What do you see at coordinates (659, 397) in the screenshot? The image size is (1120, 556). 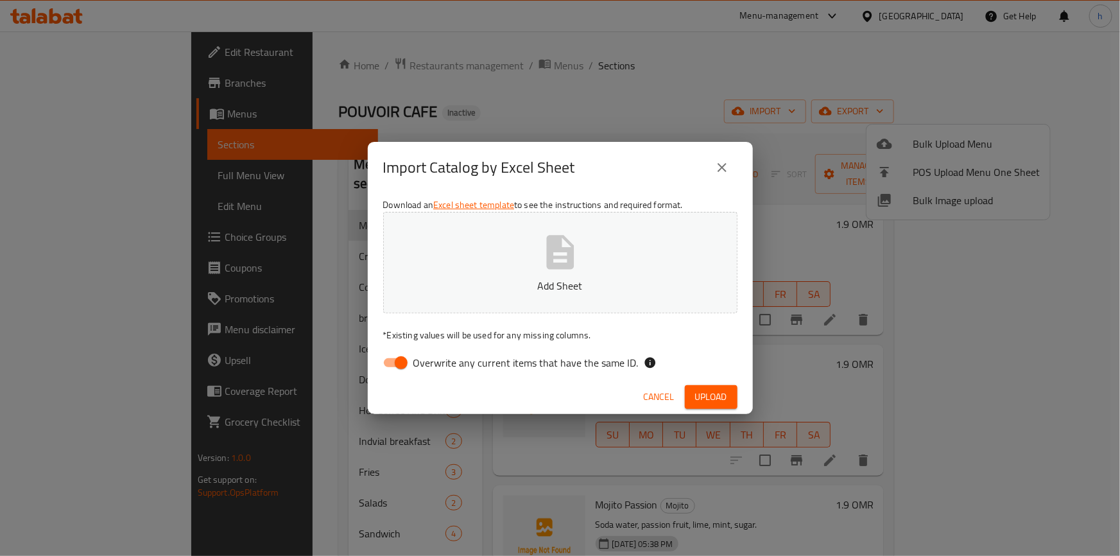 I see `button: Cancel` at bounding box center [659, 397].